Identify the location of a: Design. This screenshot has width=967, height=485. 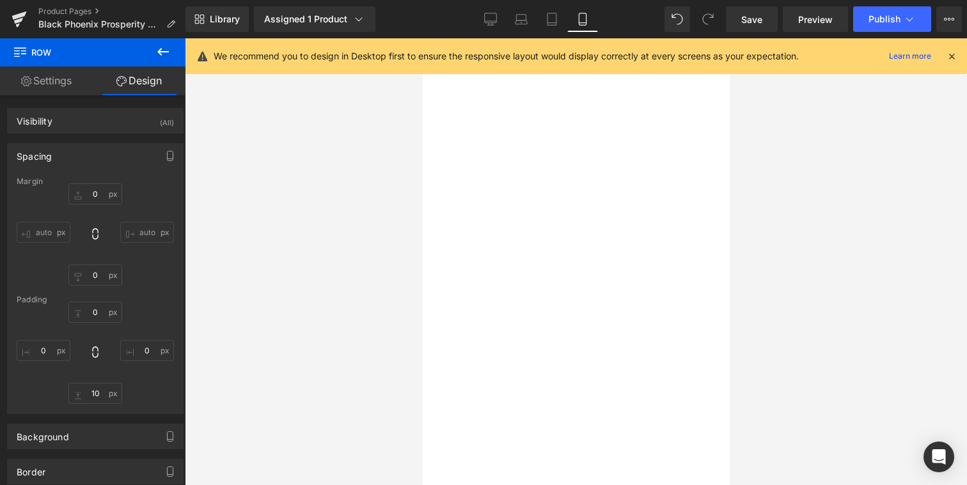
(139, 81).